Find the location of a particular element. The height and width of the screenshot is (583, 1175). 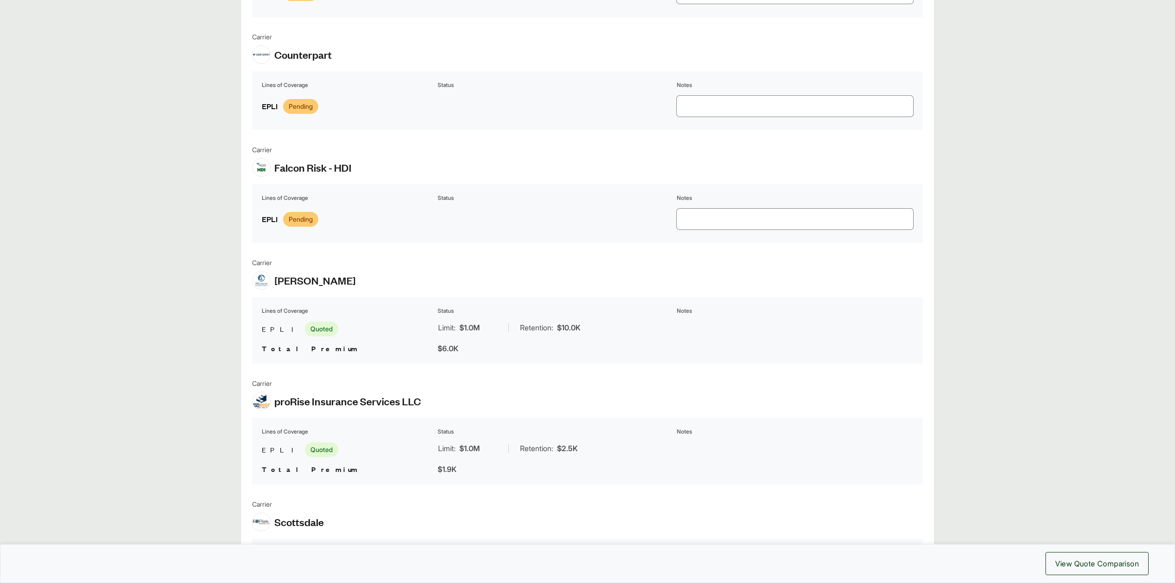

button: View Quote Comparison is located at coordinates (1097, 563).